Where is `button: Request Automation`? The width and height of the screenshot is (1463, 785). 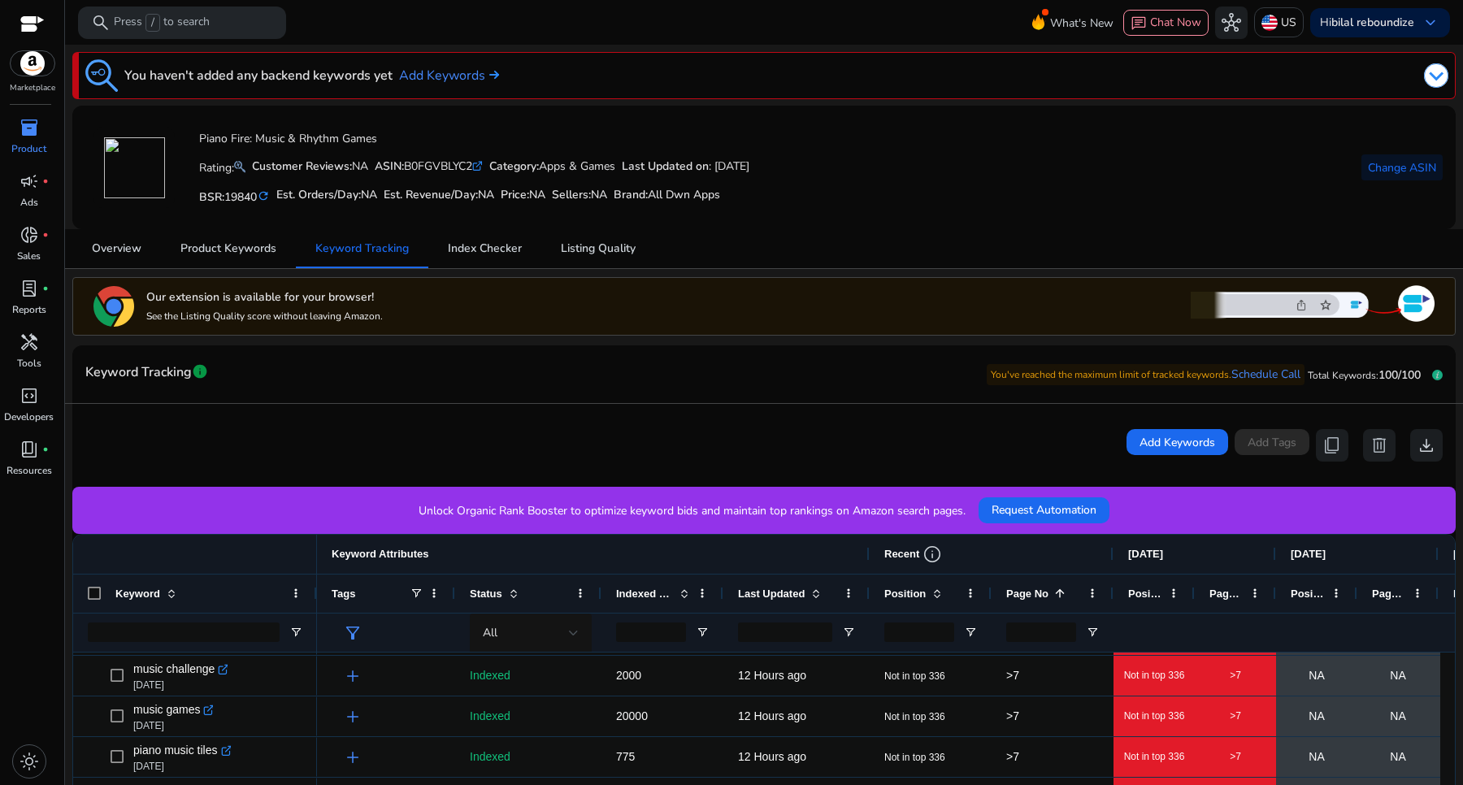
button: Request Automation is located at coordinates (1043, 510).